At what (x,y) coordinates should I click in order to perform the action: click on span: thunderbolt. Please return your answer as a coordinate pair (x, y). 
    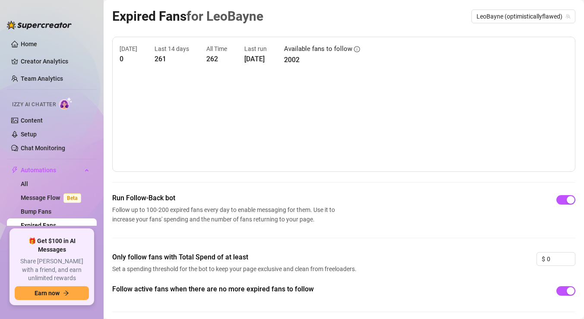
    Looking at the image, I should click on (15, 170).